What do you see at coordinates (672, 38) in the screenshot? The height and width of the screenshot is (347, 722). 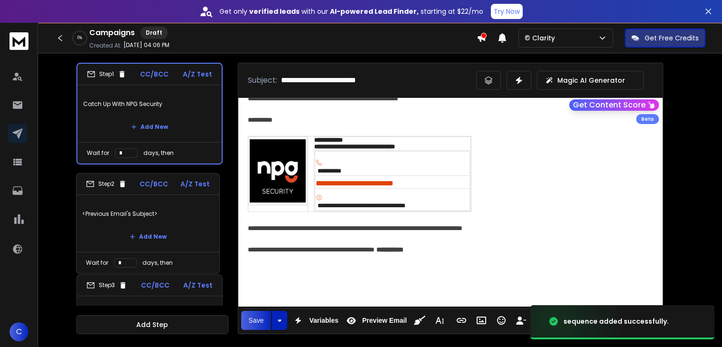 I see `p: Get Free Credits` at bounding box center [672, 38].